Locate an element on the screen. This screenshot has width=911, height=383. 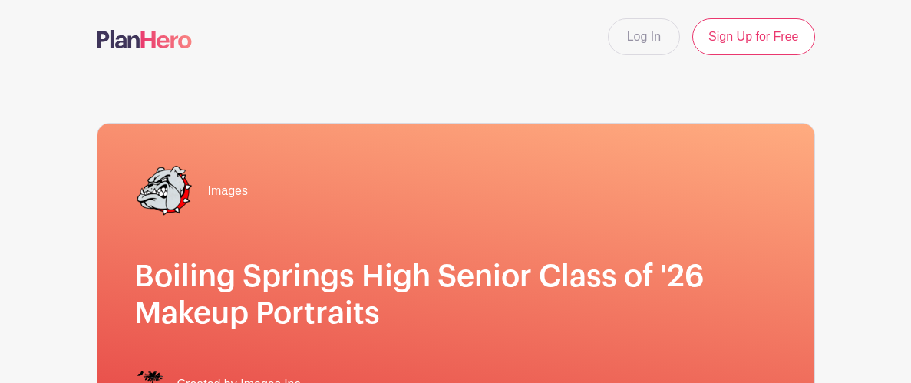
span: Images is located at coordinates (228, 191).